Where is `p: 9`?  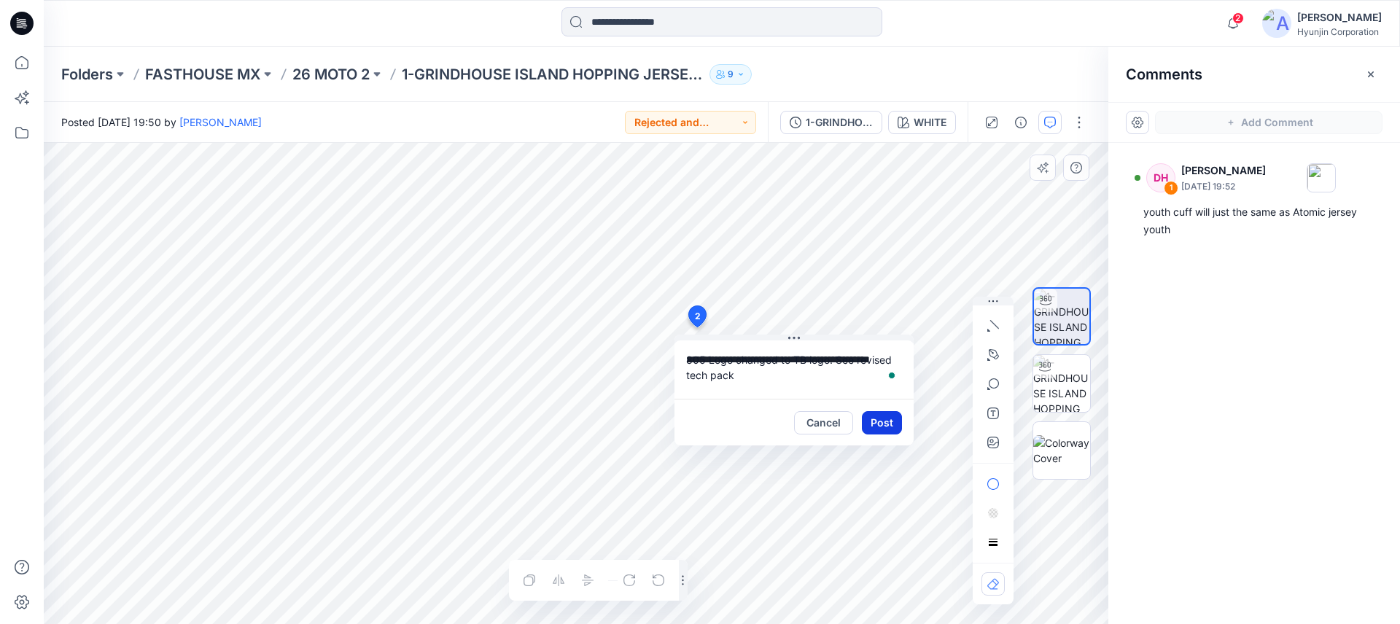 p: 9 is located at coordinates (731, 74).